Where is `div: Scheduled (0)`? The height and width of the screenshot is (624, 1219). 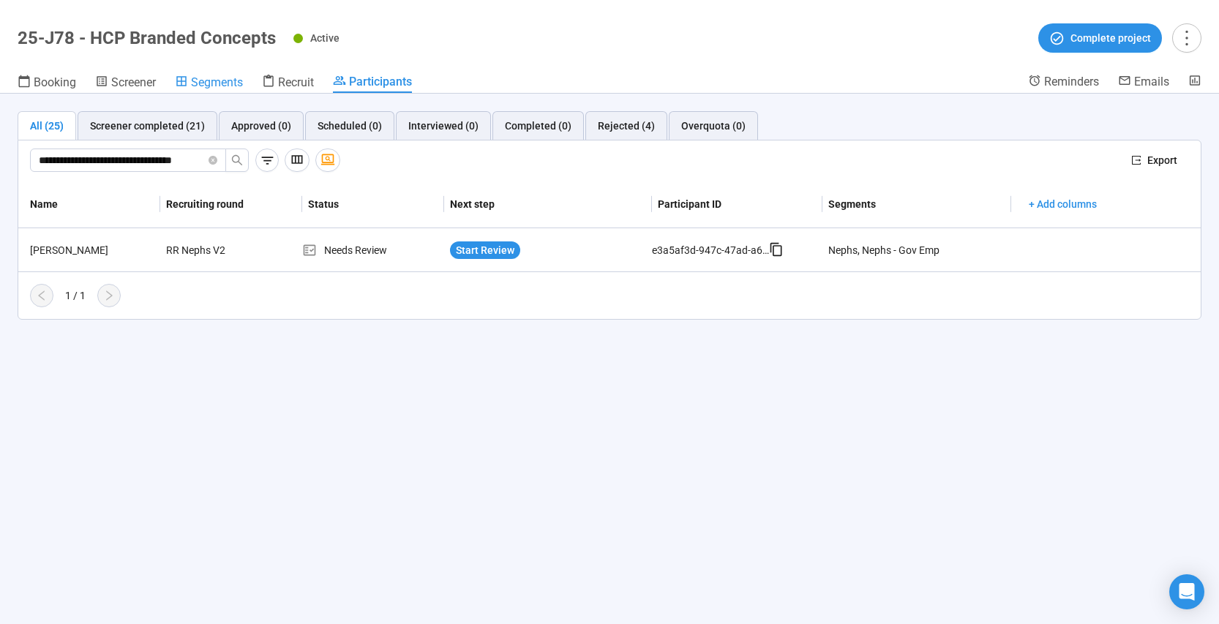
div: Scheduled (0) is located at coordinates (350, 126).